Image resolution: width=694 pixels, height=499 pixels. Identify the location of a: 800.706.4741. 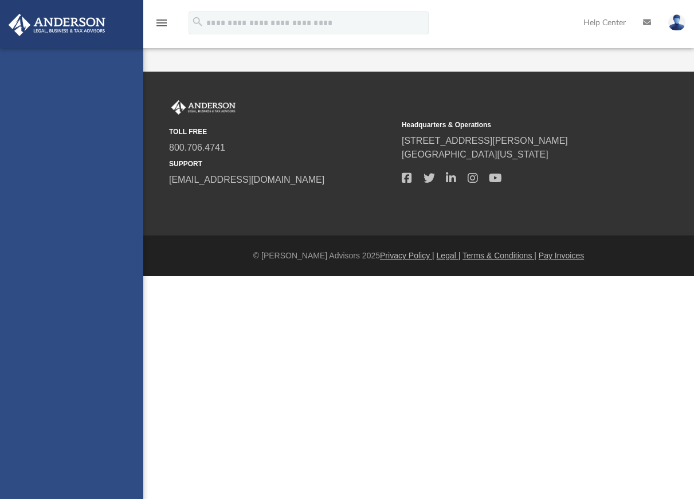
(197, 147).